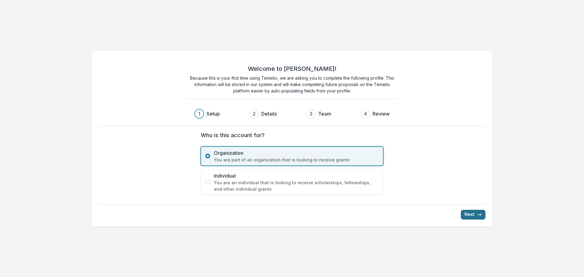  I want to click on h3: Review, so click(381, 114).